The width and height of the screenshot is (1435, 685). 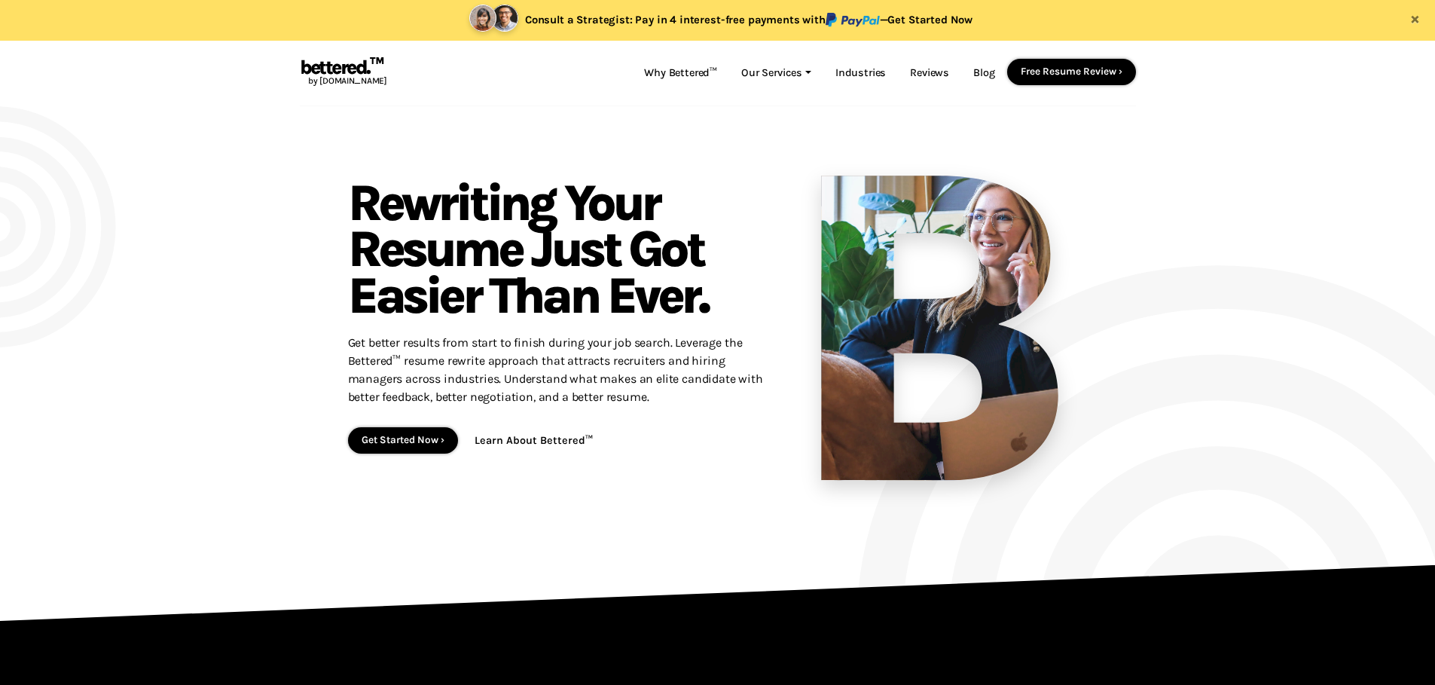 What do you see at coordinates (1071, 72) in the screenshot?
I see `button: Free Resume Review ›` at bounding box center [1071, 72].